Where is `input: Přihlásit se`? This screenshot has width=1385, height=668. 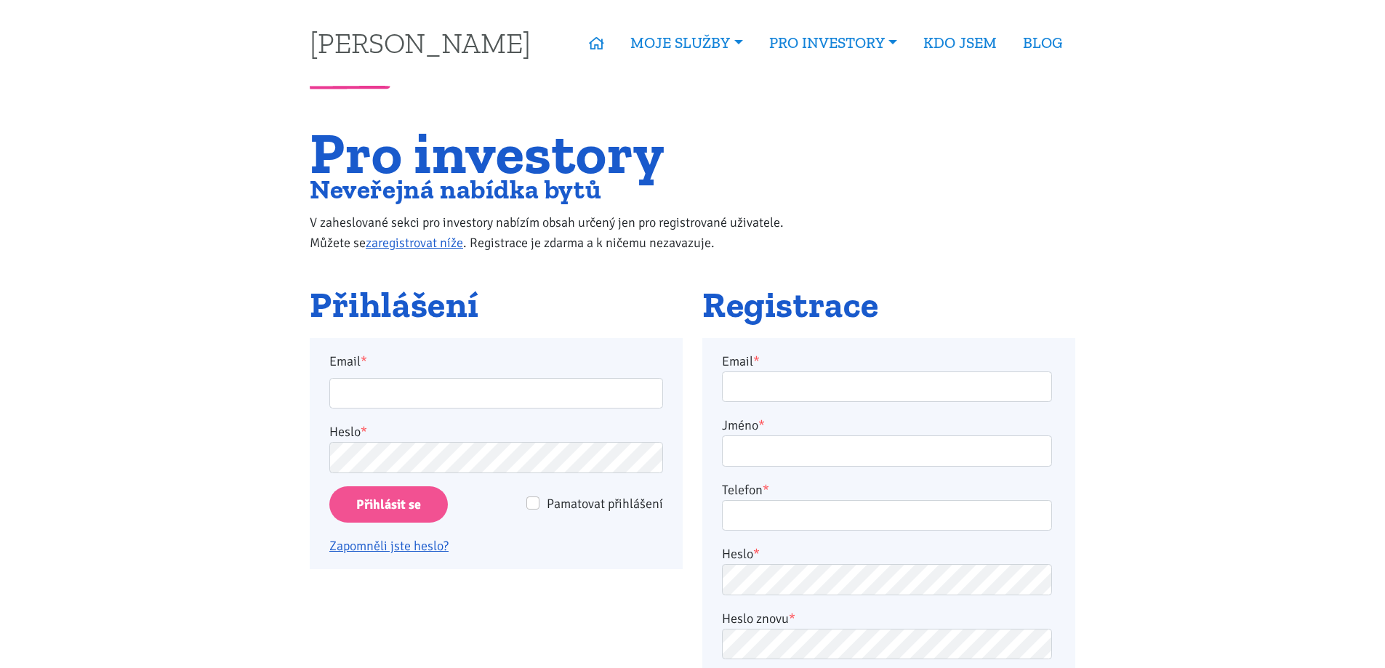 input: Přihlásit se is located at coordinates (388, 504).